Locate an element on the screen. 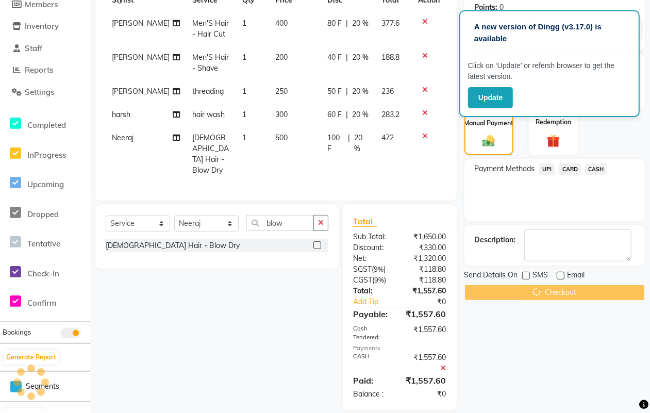 The image size is (650, 413). a: Add Tip is located at coordinates (377, 301).